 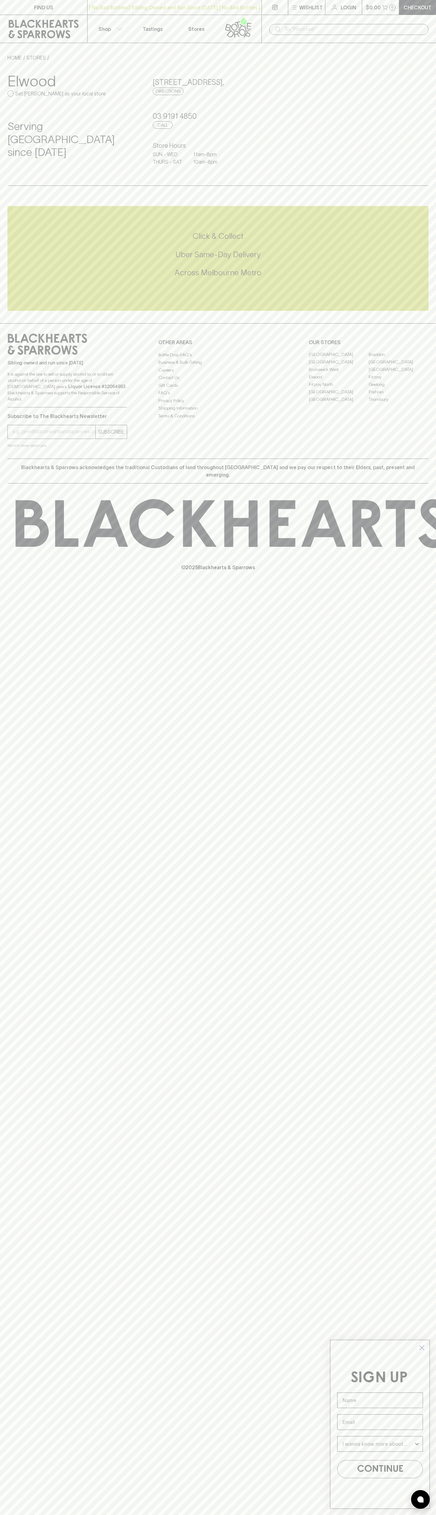 I want to click on div: FLYOUT Form, so click(x=380, y=1425).